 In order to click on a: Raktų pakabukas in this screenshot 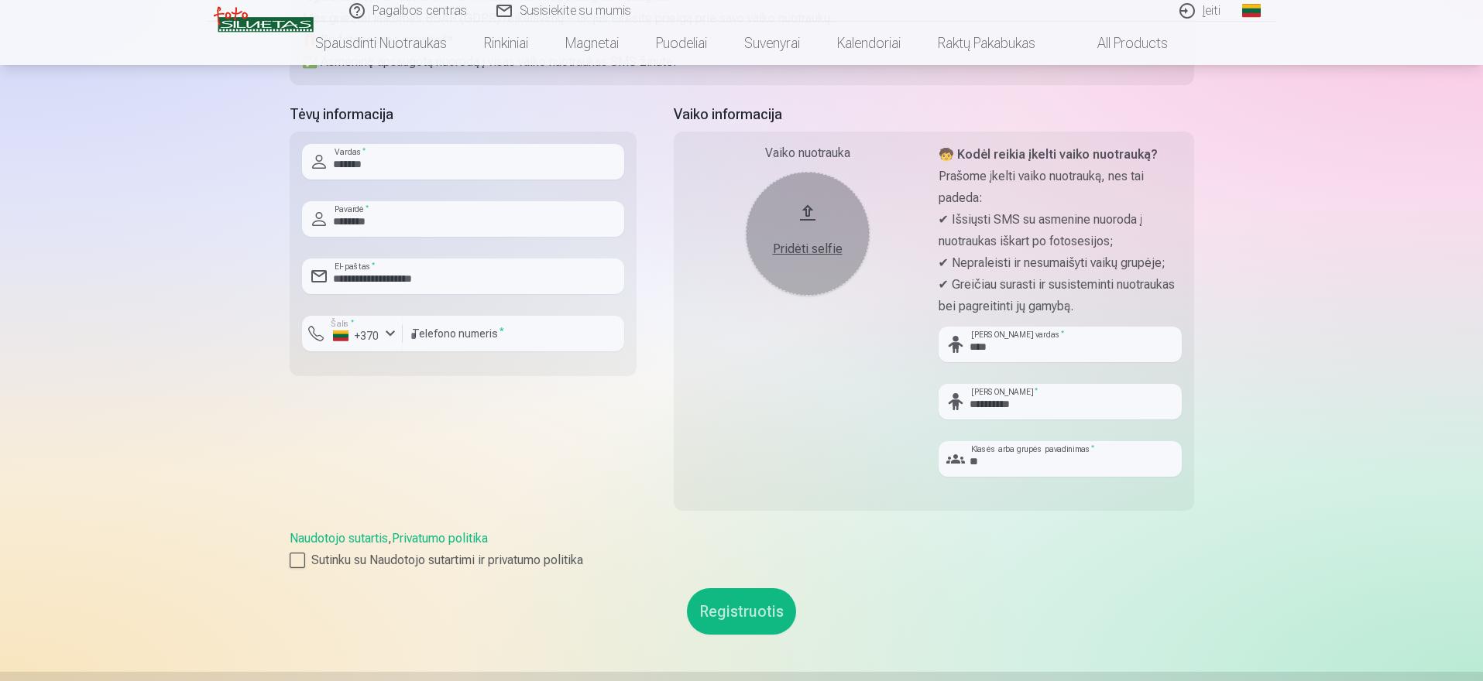, I will do `click(986, 43)`.